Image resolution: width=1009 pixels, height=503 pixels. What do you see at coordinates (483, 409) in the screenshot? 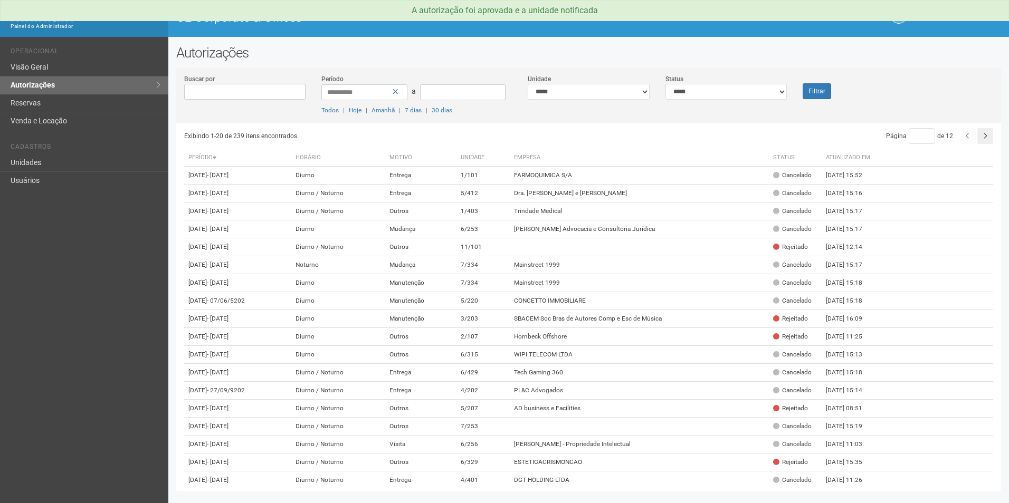
I see `td: 5/207` at bounding box center [483, 409].